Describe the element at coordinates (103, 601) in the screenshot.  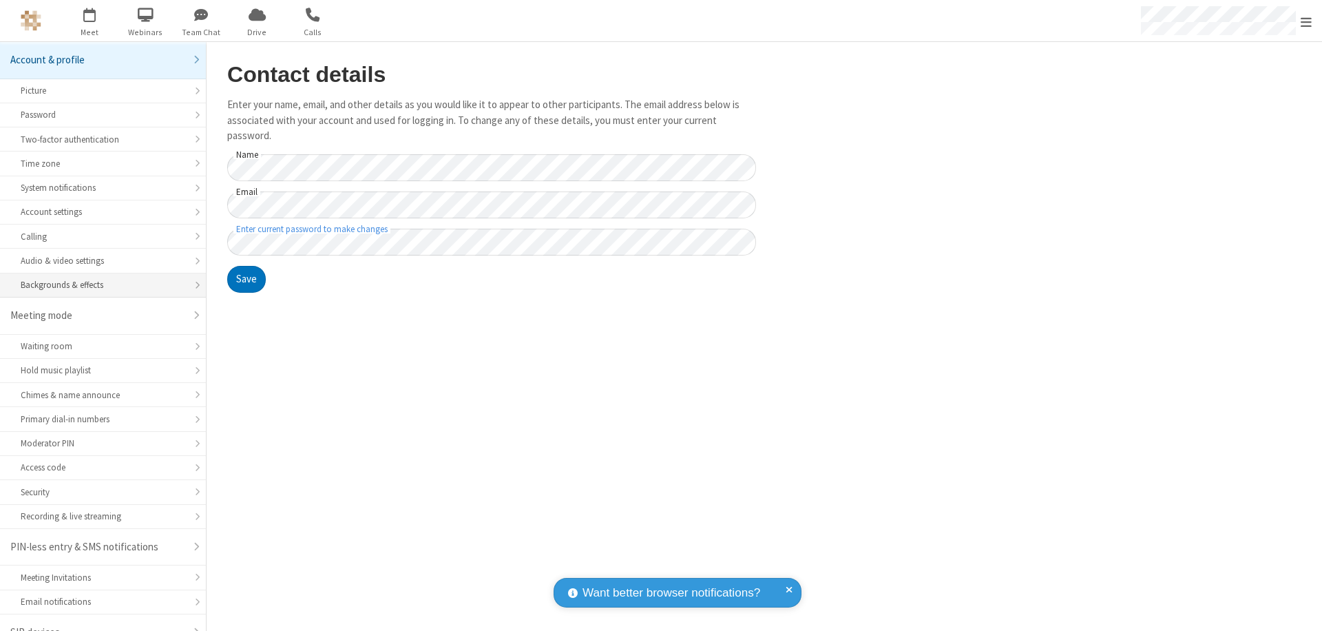
I see `div: Email notifications` at that location.